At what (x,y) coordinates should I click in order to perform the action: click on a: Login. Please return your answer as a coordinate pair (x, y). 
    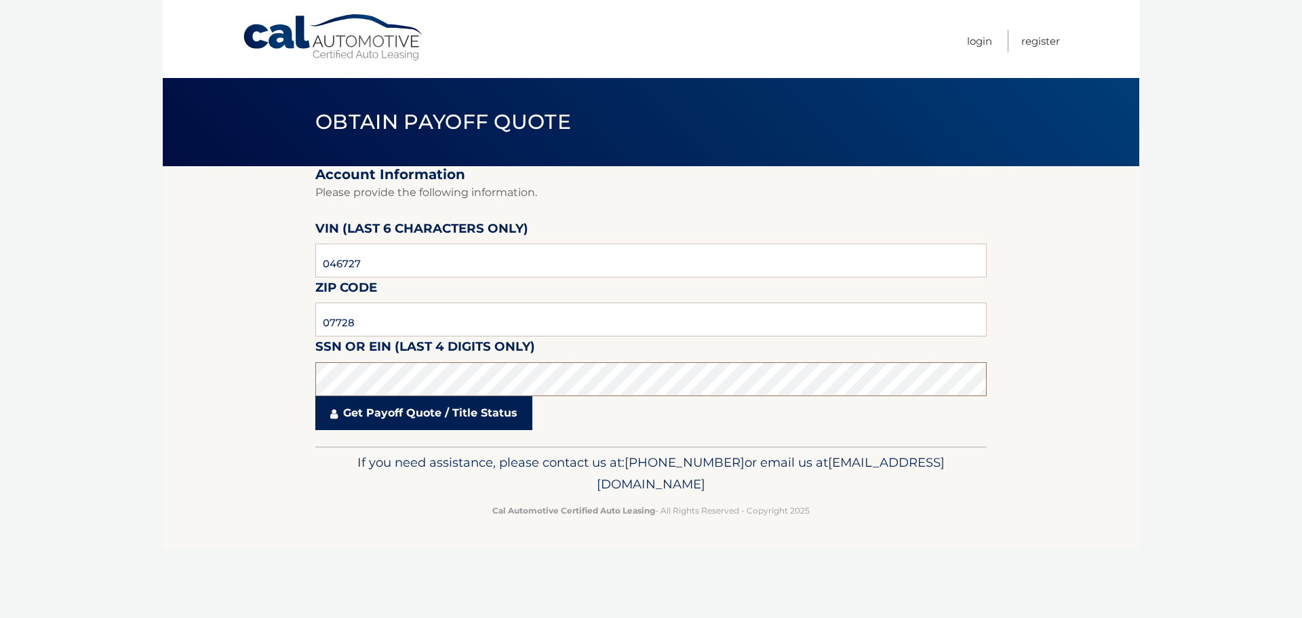
    Looking at the image, I should click on (979, 41).